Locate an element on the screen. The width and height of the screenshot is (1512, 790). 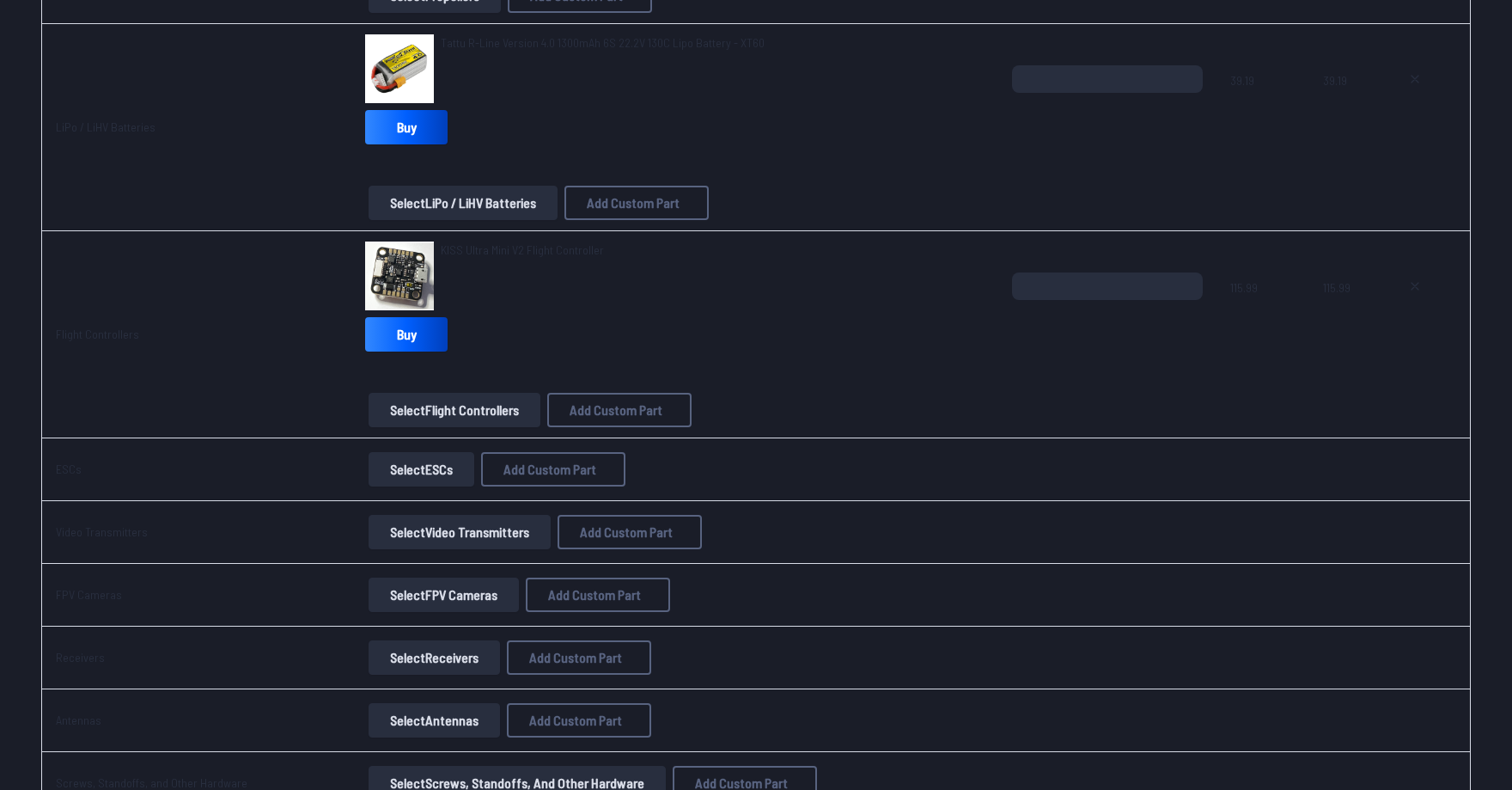
a: SelectESCs is located at coordinates (421, 469).